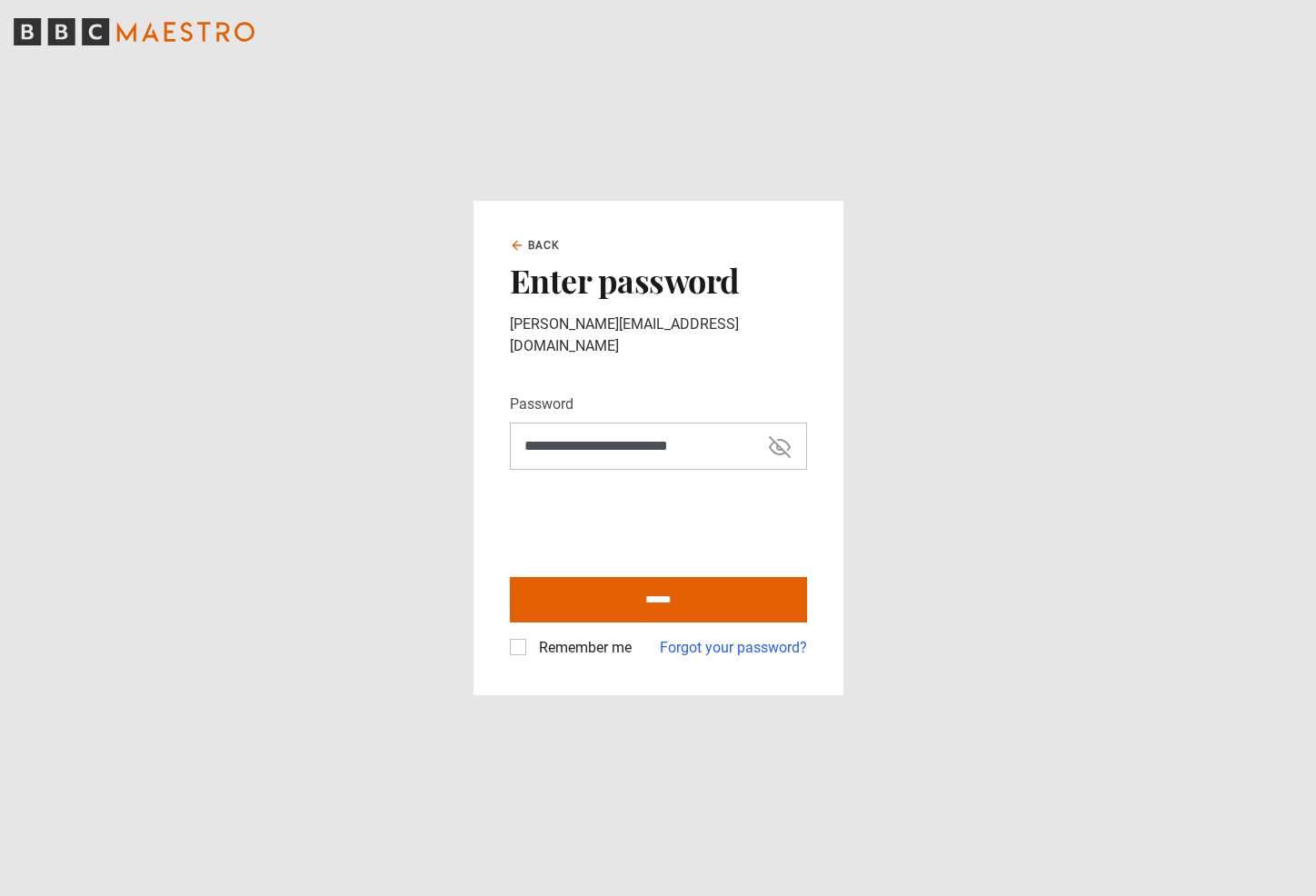  I want to click on label: Remember me, so click(582, 648).